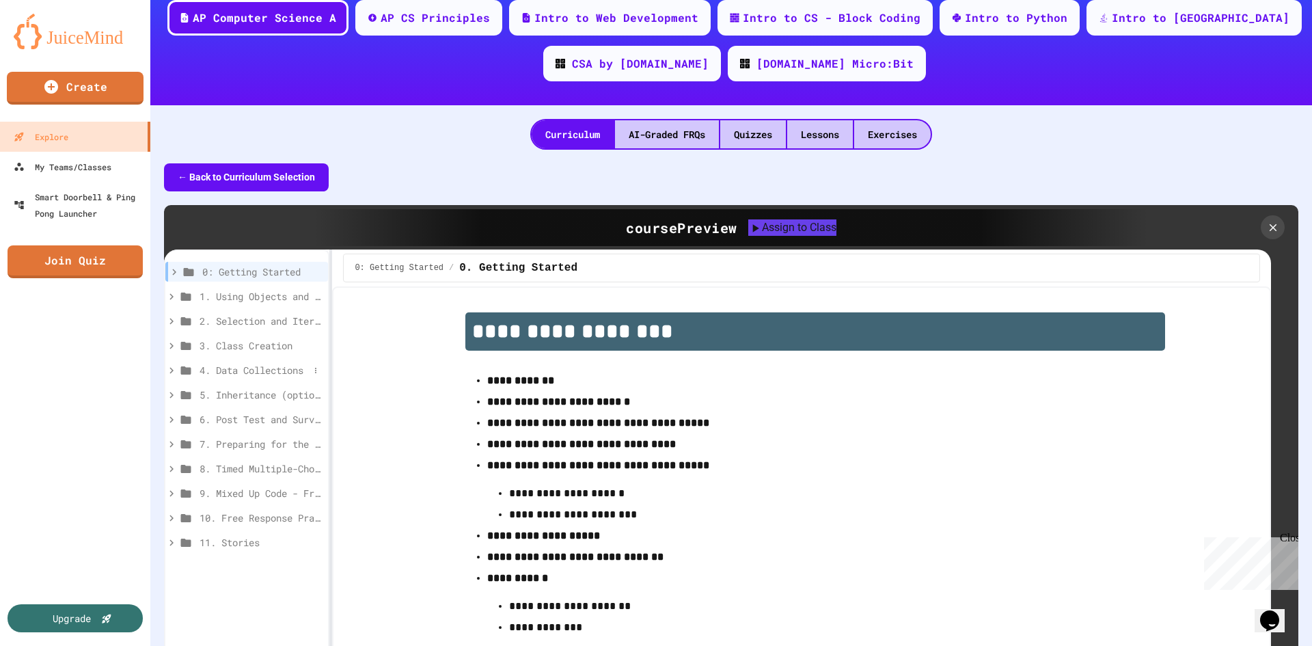 The image size is (1312, 646). What do you see at coordinates (261, 468) in the screenshot?
I see `span: 8. Timed Multiple-Choice Exams` at bounding box center [261, 468].